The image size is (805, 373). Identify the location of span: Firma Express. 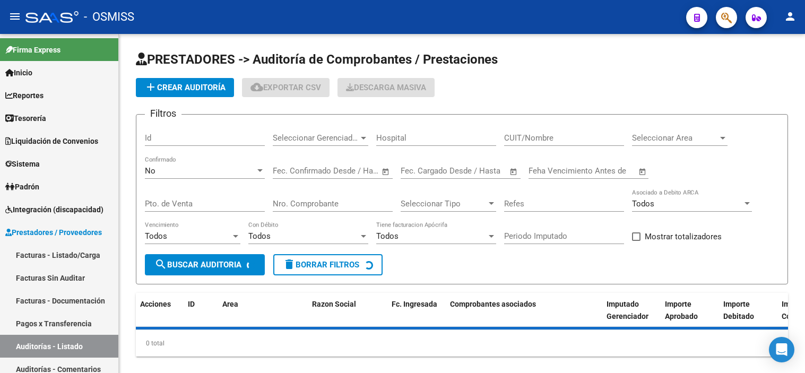
(33, 50).